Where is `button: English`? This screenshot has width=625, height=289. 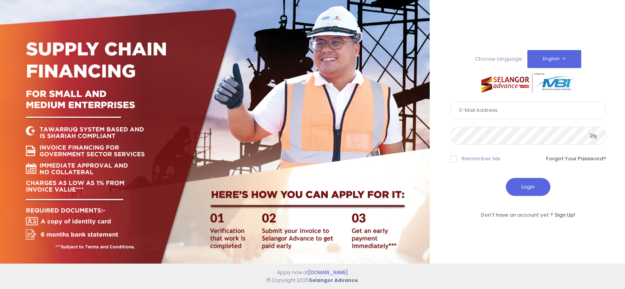
button: English is located at coordinates (554, 59).